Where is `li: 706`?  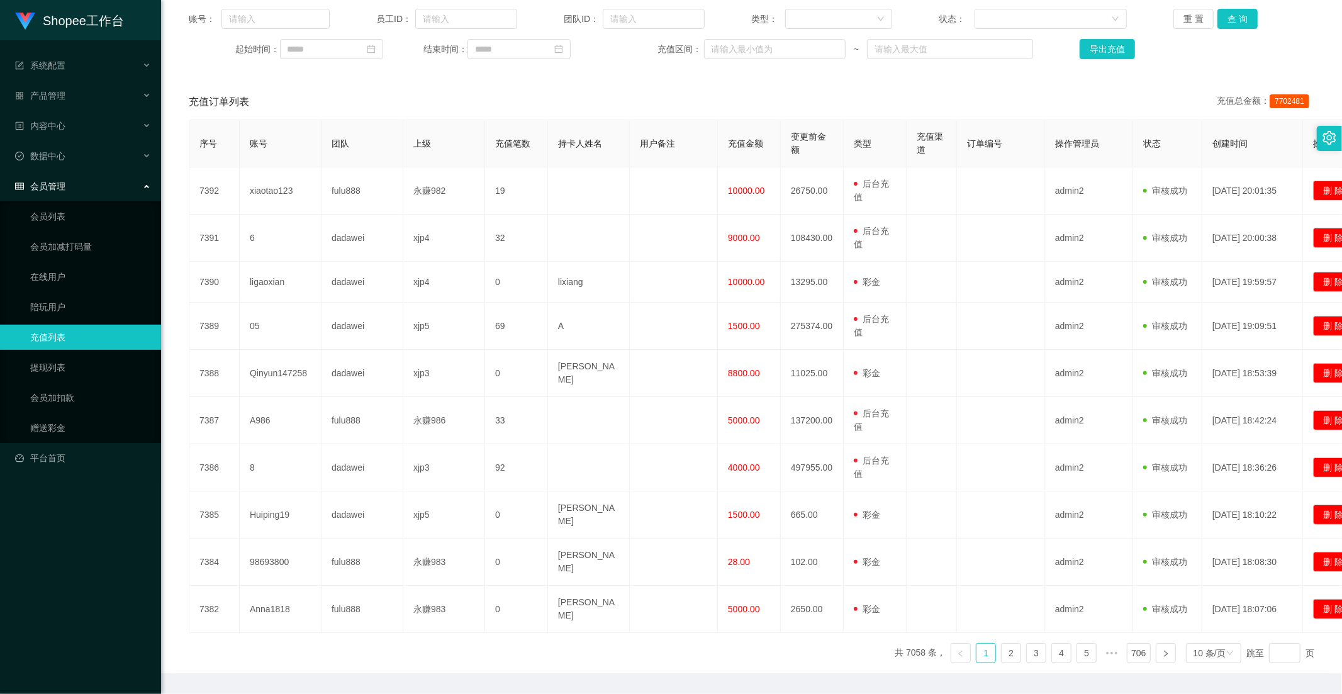 li: 706 is located at coordinates (1138, 653).